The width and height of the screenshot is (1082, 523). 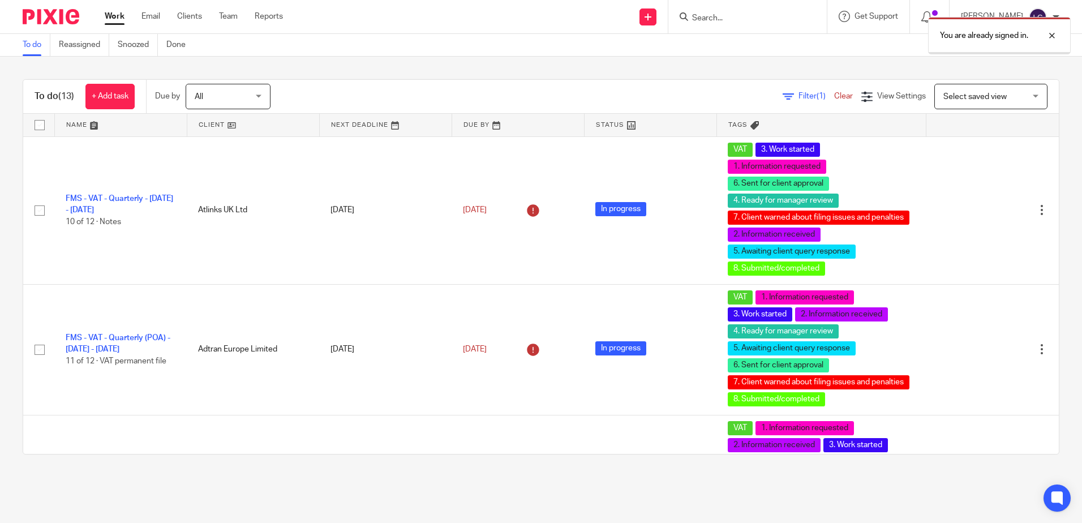 What do you see at coordinates (975, 97) in the screenshot?
I see `span: Select saved view` at bounding box center [975, 97].